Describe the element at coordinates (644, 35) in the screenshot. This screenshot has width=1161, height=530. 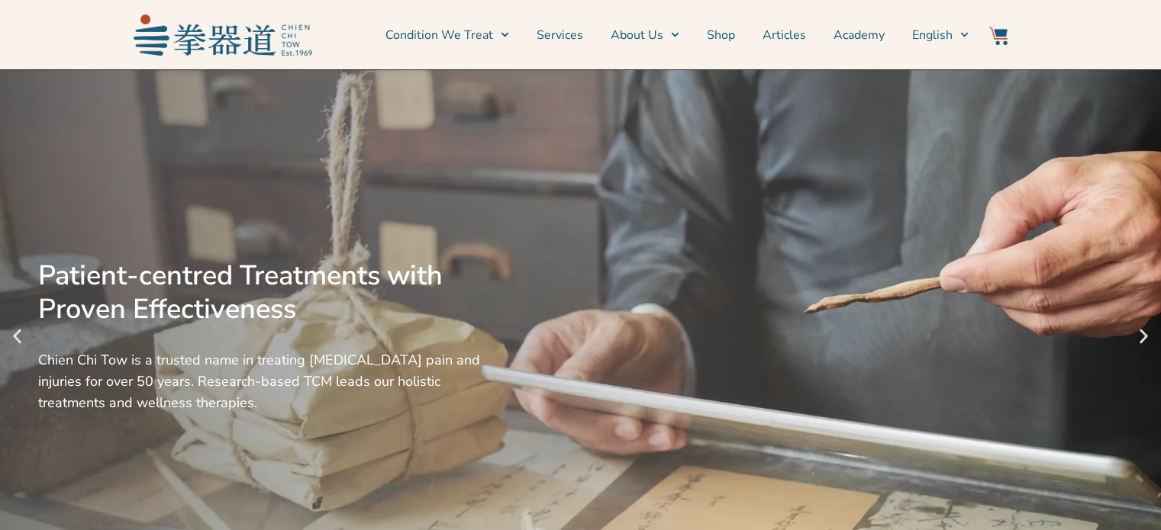
I see `nav: Menu` at that location.